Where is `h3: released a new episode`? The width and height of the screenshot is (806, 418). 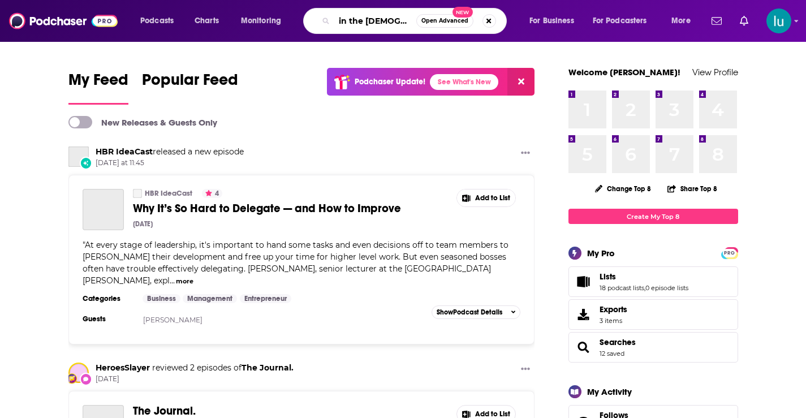 h3: released a new episode is located at coordinates (170, 152).